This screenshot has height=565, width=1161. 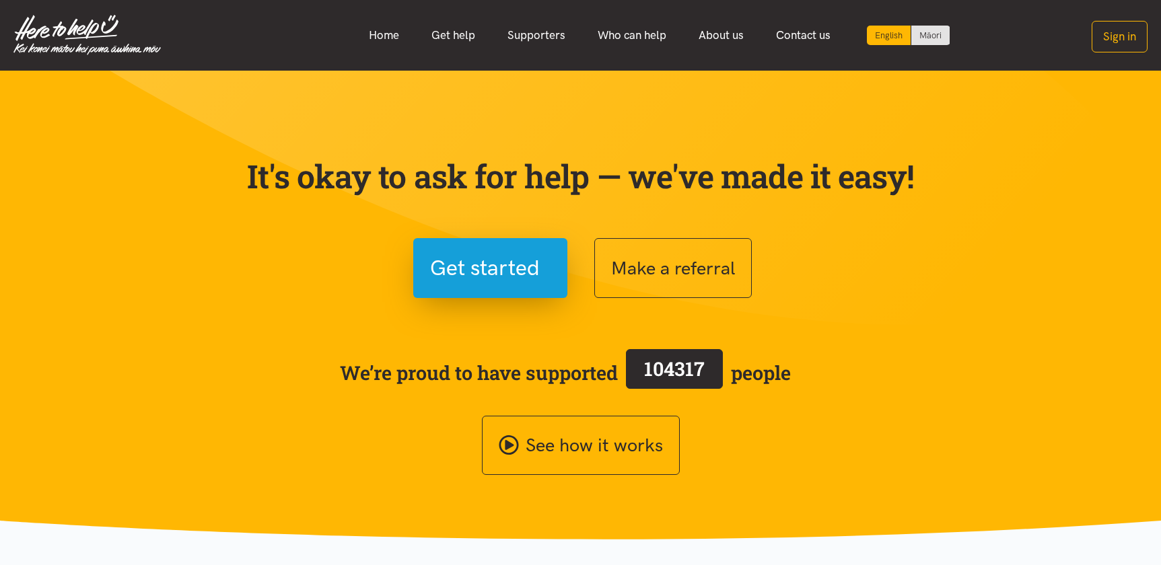 I want to click on p: It's okay to ask for help — we've made it easy!, so click(x=581, y=176).